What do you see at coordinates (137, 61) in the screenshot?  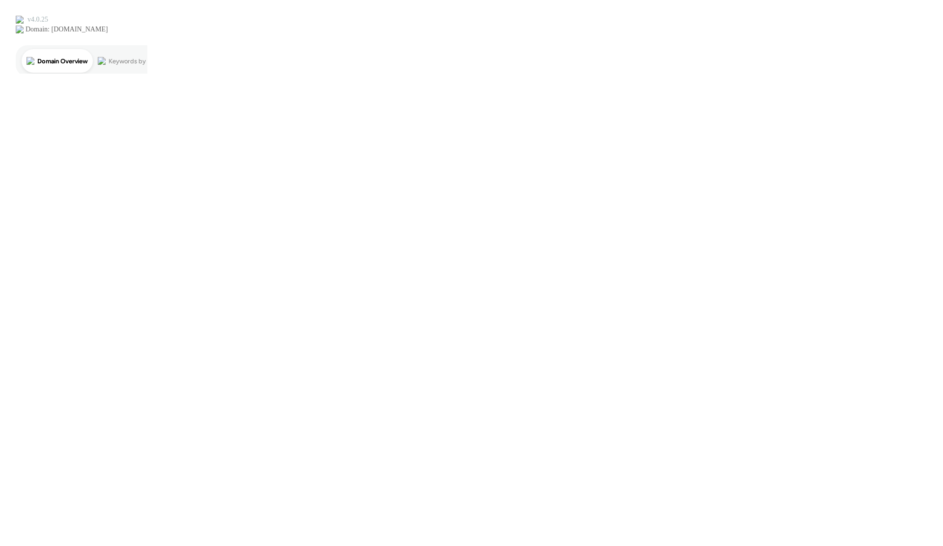 I see `div: Keywords by Traffic` at bounding box center [137, 61].